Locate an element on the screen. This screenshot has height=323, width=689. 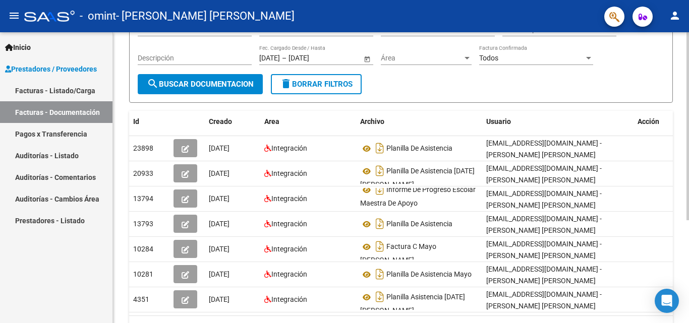
span: Área is located at coordinates (422, 58).